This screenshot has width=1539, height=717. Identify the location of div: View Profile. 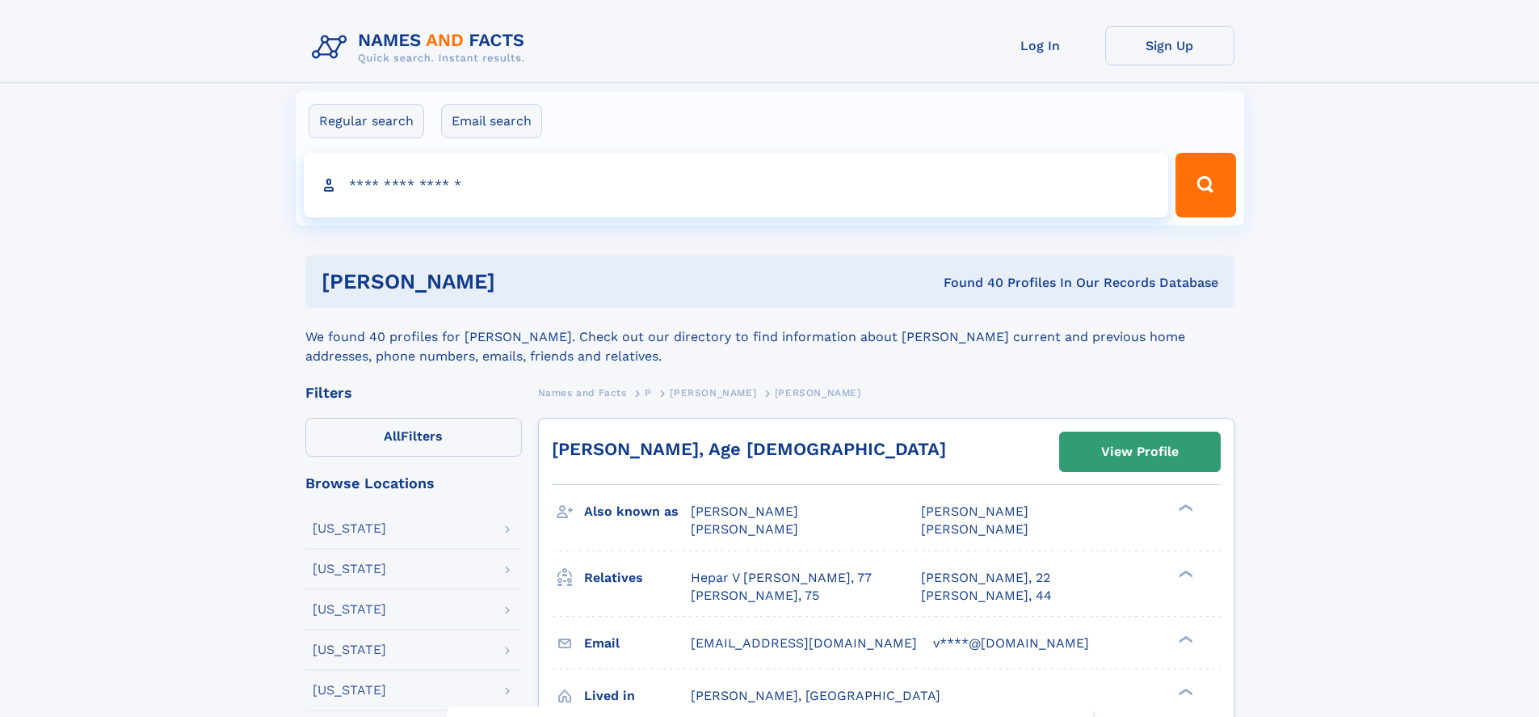
(1140, 452).